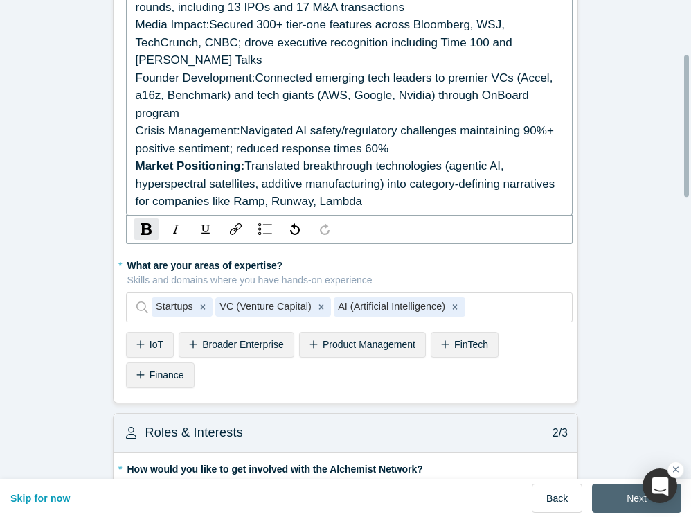 The width and height of the screenshot is (691, 517). Describe the element at coordinates (264, 307) in the screenshot. I see `div: VC (Venture Capital)` at that location.